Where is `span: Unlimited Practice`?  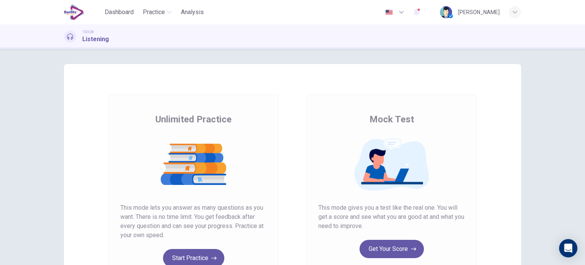
span: Unlimited Practice is located at coordinates (194, 119).